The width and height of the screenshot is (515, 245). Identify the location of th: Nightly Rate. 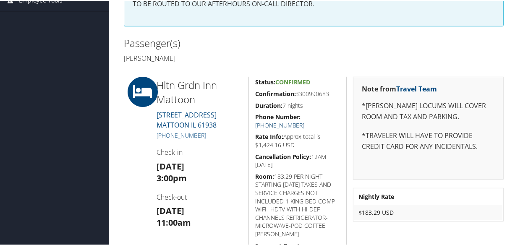
(428, 196).